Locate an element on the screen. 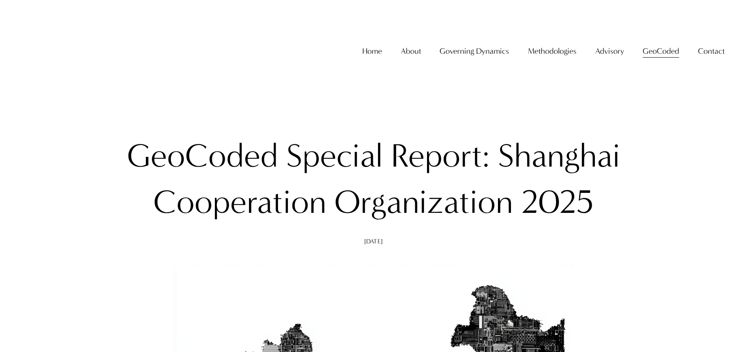  span: Methodologies is located at coordinates (552, 51).